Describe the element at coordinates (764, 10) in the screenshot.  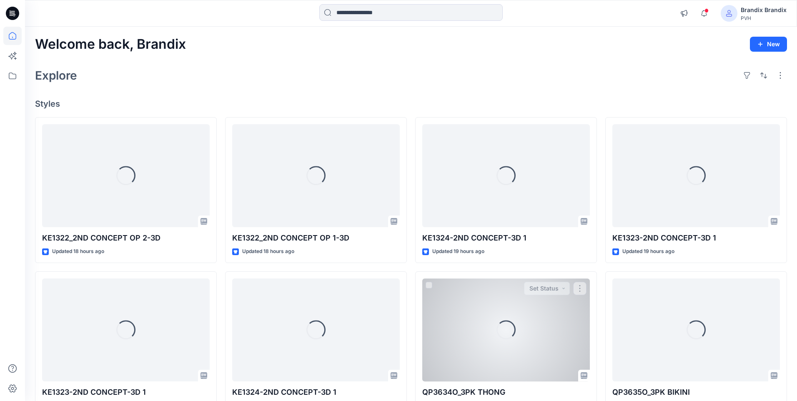
I see `div: Brandix Brandix` at that location.